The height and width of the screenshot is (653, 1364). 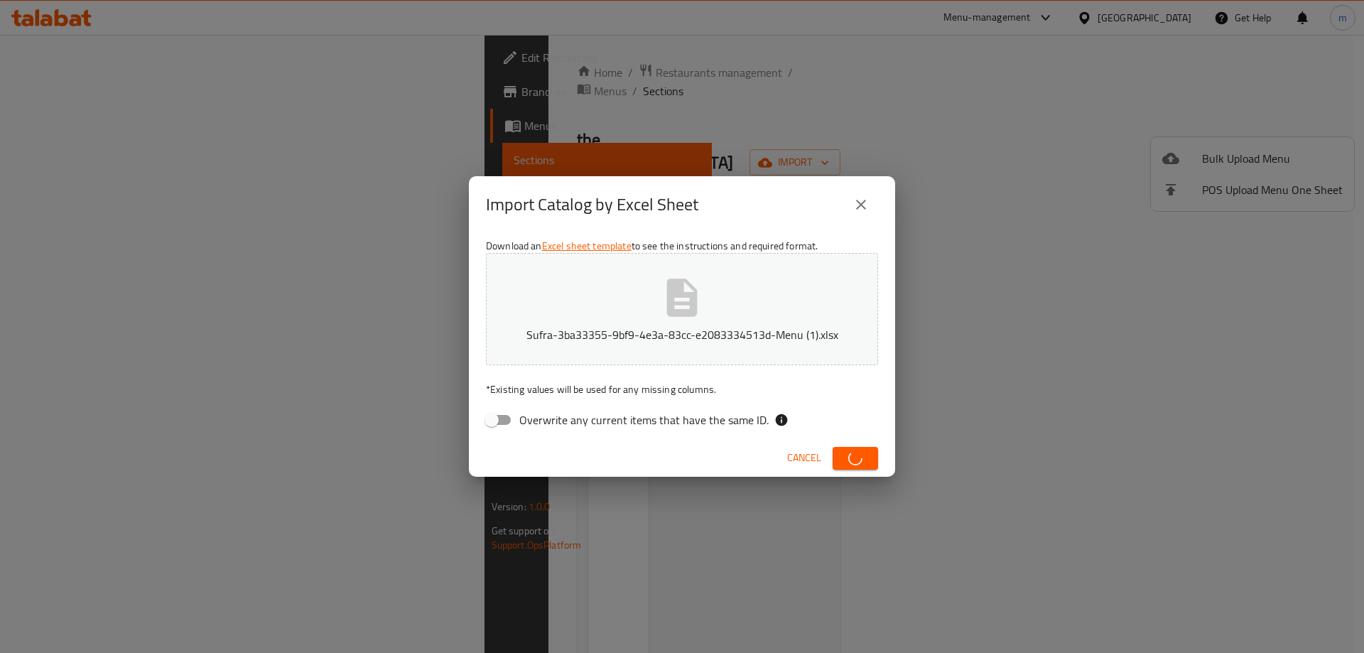 What do you see at coordinates (682, 309) in the screenshot?
I see `button: Sufra-3ba33355-9bf9-4e3a-83cc-e2083334513d-Menu (1).xlsx` at bounding box center [682, 309].